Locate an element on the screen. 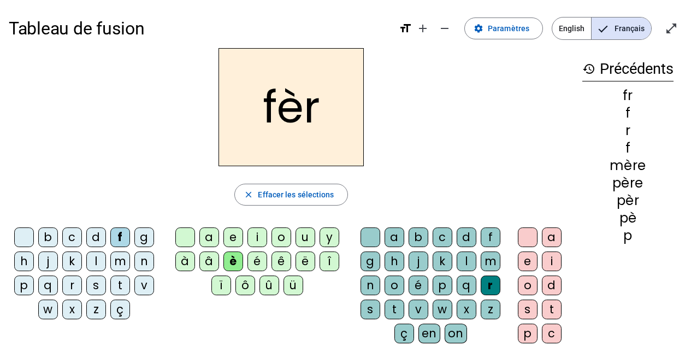 The width and height of the screenshot is (691, 345). mat-icon: remove is located at coordinates (445, 28).